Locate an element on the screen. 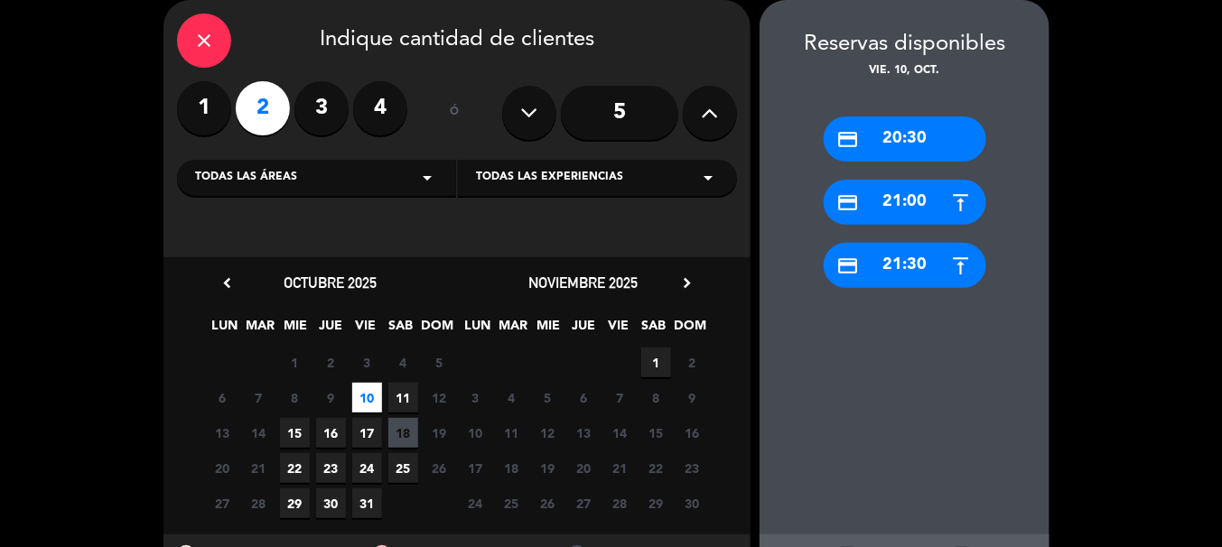  span: octubre 2025 is located at coordinates (331, 283).